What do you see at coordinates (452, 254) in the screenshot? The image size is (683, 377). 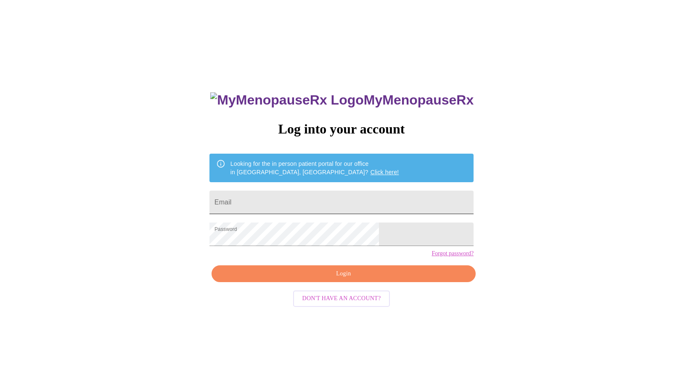 I see `a: Forgot password?` at bounding box center [452, 254].